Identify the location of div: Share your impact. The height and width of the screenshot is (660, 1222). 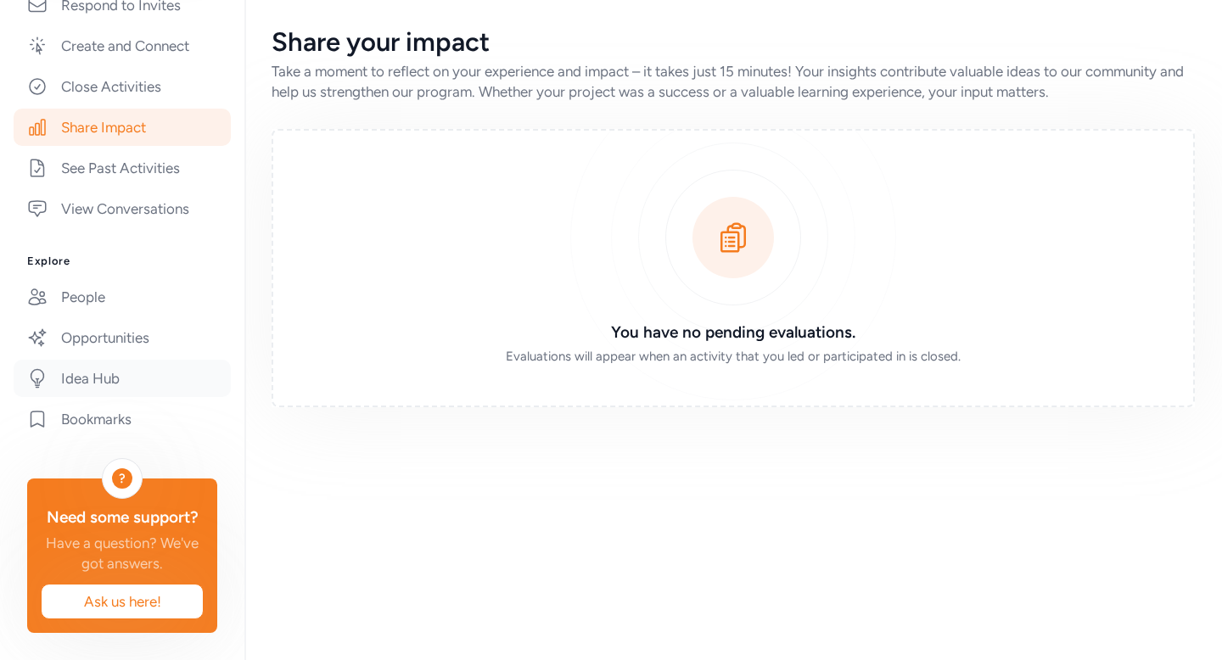
(733, 42).